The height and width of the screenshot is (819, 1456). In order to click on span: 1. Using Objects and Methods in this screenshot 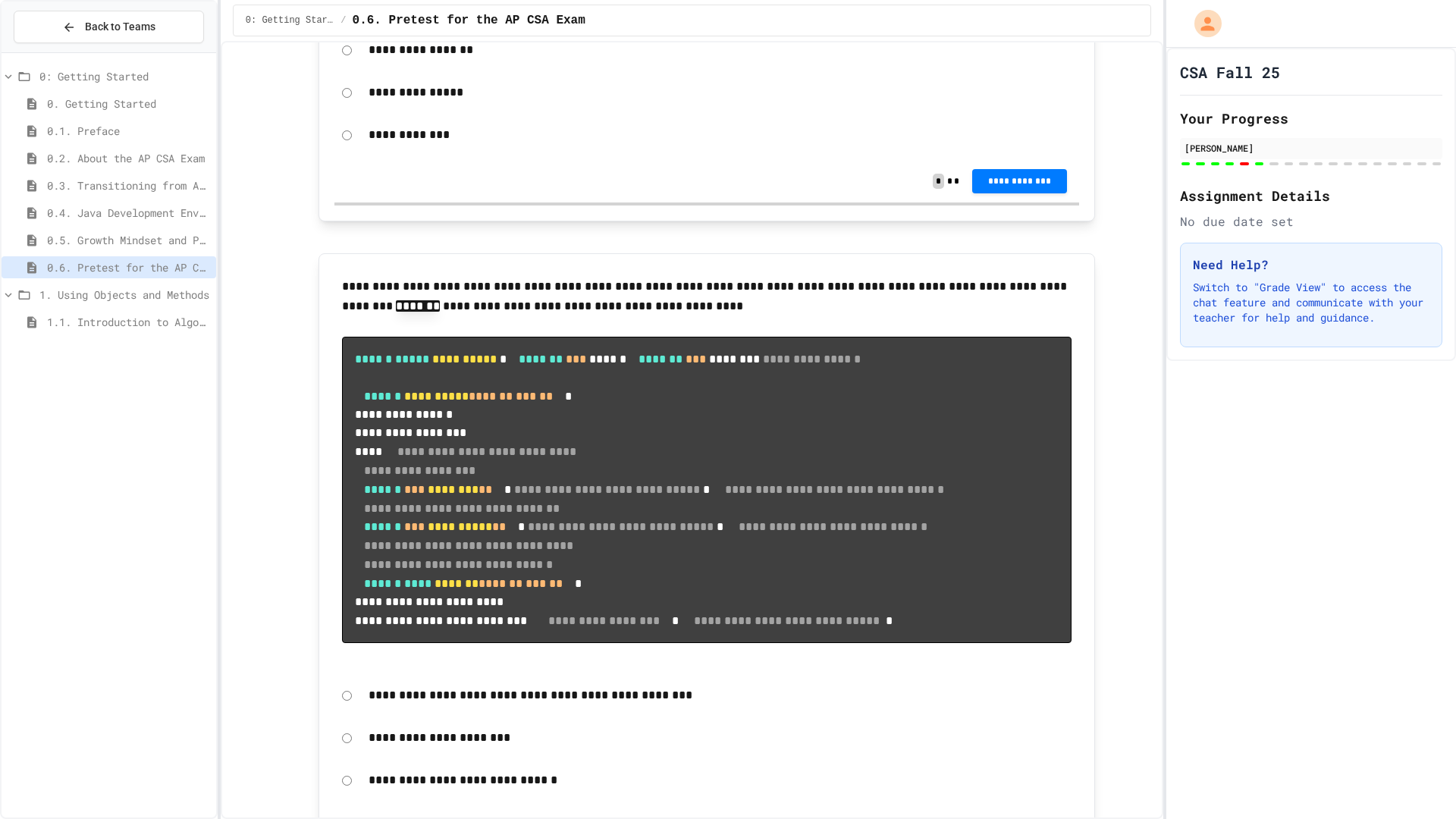, I will do `click(124, 294)`.